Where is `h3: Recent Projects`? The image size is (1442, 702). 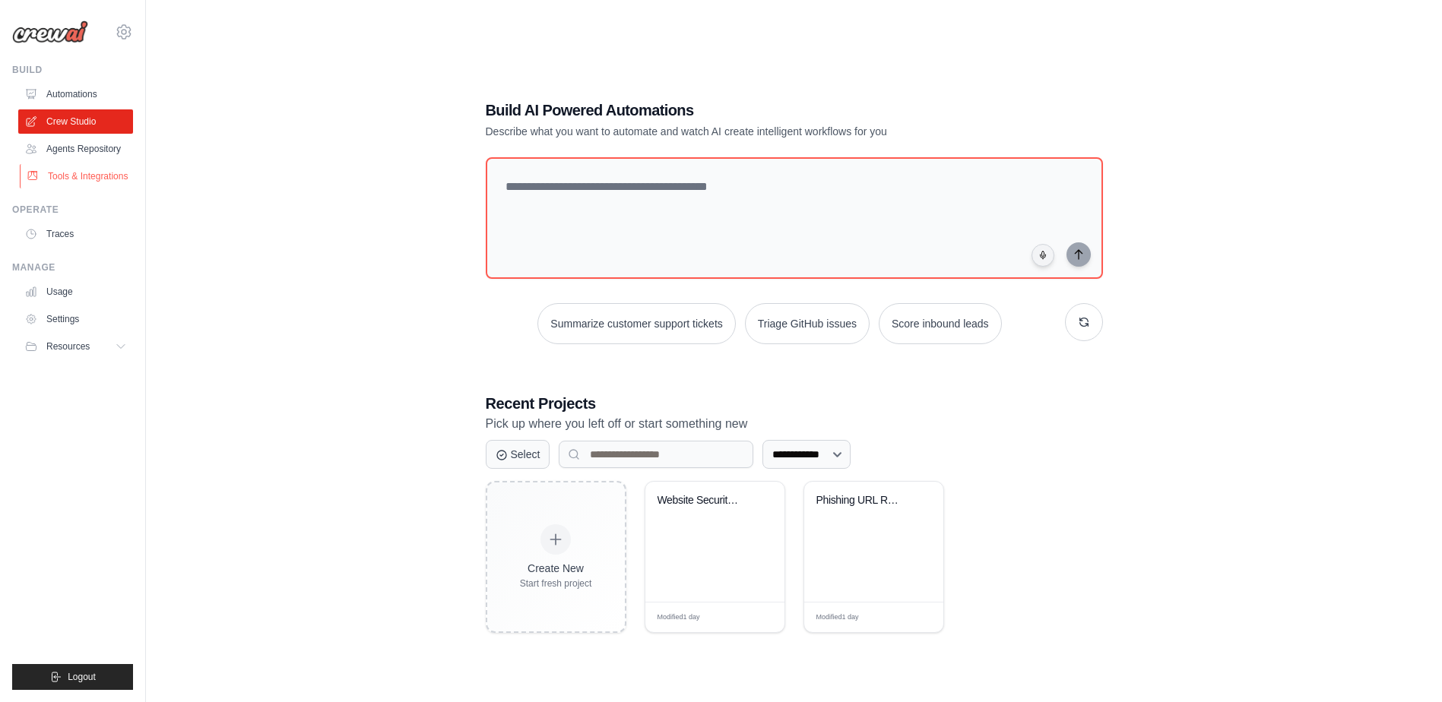 h3: Recent Projects is located at coordinates (794, 404).